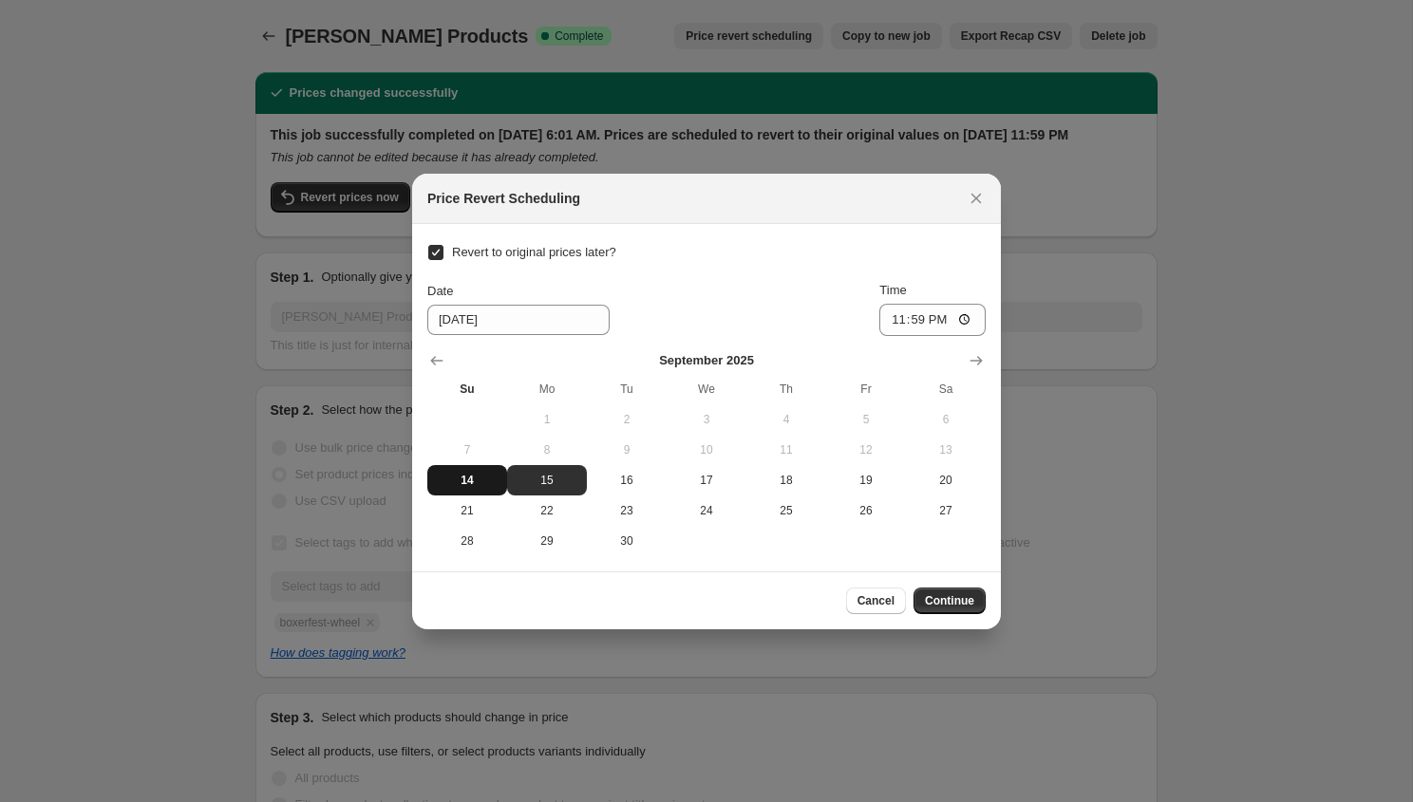 Image resolution: width=1413 pixels, height=802 pixels. What do you see at coordinates (946, 511) in the screenshot?
I see `span: 27` at bounding box center [946, 511].